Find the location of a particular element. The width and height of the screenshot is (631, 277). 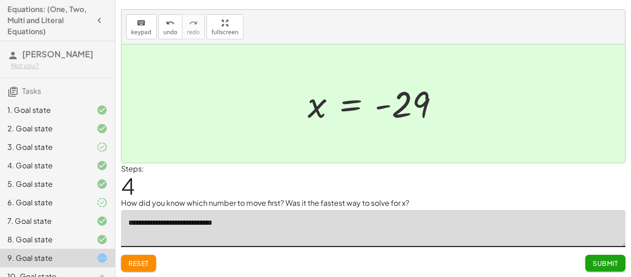

div: 8. Goal state is located at coordinates (44, 239).